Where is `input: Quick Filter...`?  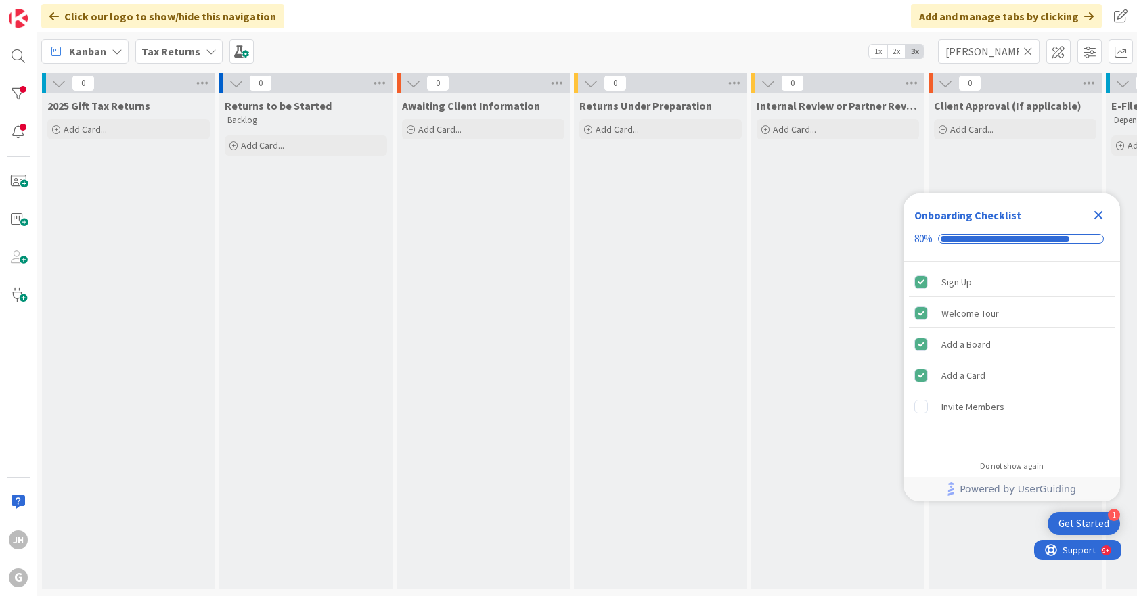 input: Quick Filter... is located at coordinates (989, 51).